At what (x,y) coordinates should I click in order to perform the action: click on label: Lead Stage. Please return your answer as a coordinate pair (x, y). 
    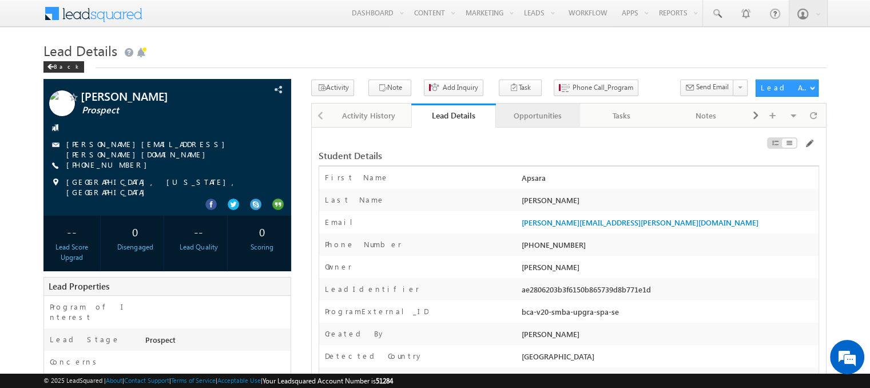
    Looking at the image, I should click on (85, 339).